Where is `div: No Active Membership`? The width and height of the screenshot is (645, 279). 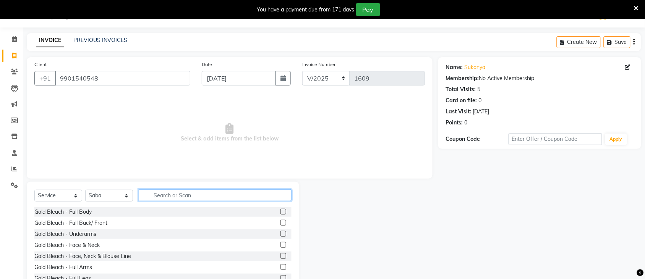
div: No Active Membership is located at coordinates (539, 78).